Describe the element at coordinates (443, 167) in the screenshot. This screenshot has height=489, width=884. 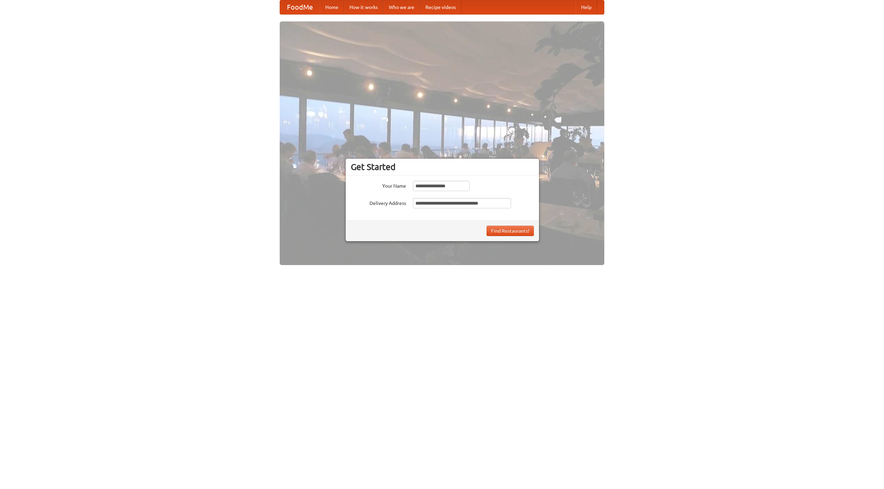
I see `h3: Get Started` at that location.